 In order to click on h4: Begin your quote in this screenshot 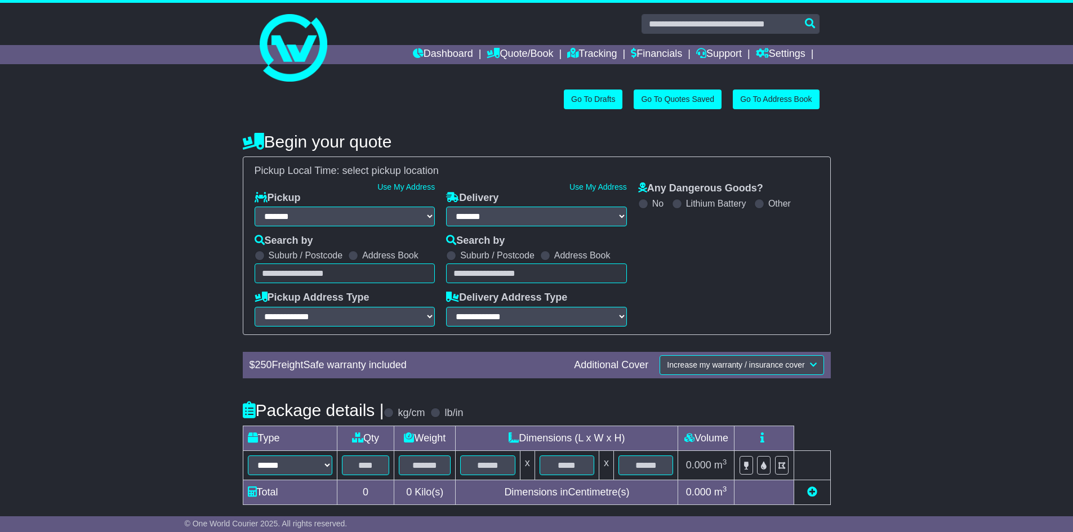, I will do `click(537, 141)`.